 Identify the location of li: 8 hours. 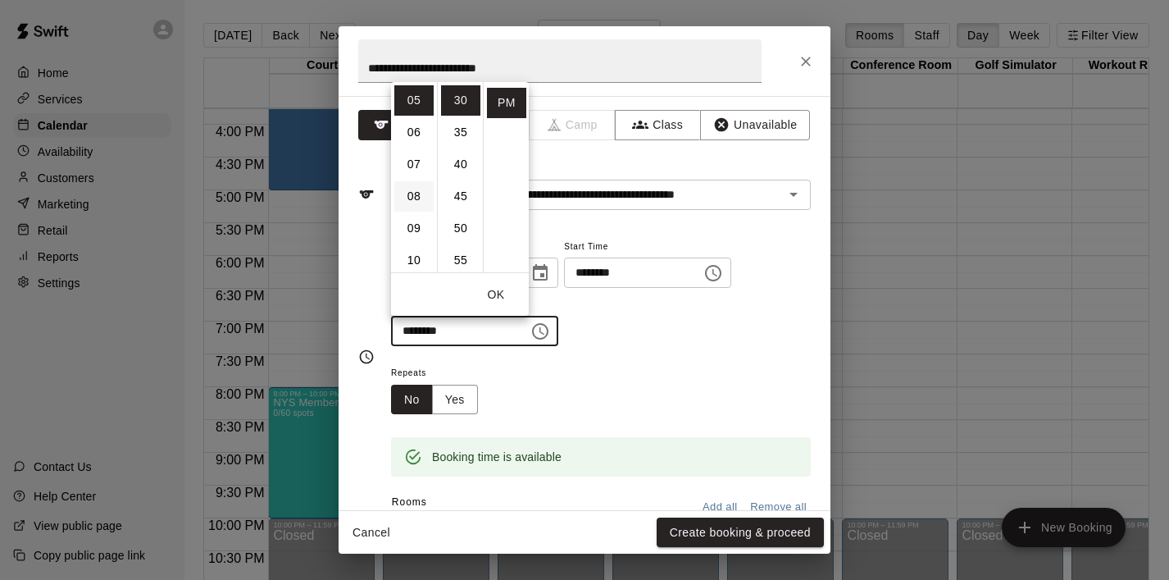
(414, 196).